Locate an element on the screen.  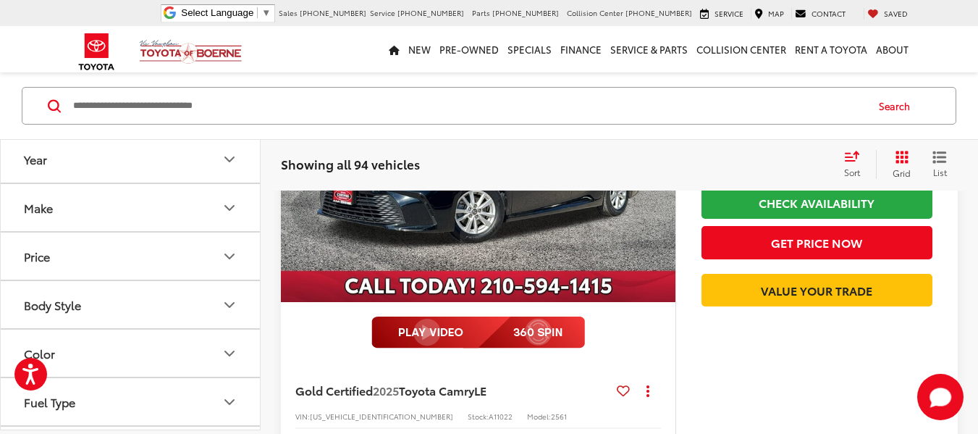
span: List is located at coordinates (940, 172).